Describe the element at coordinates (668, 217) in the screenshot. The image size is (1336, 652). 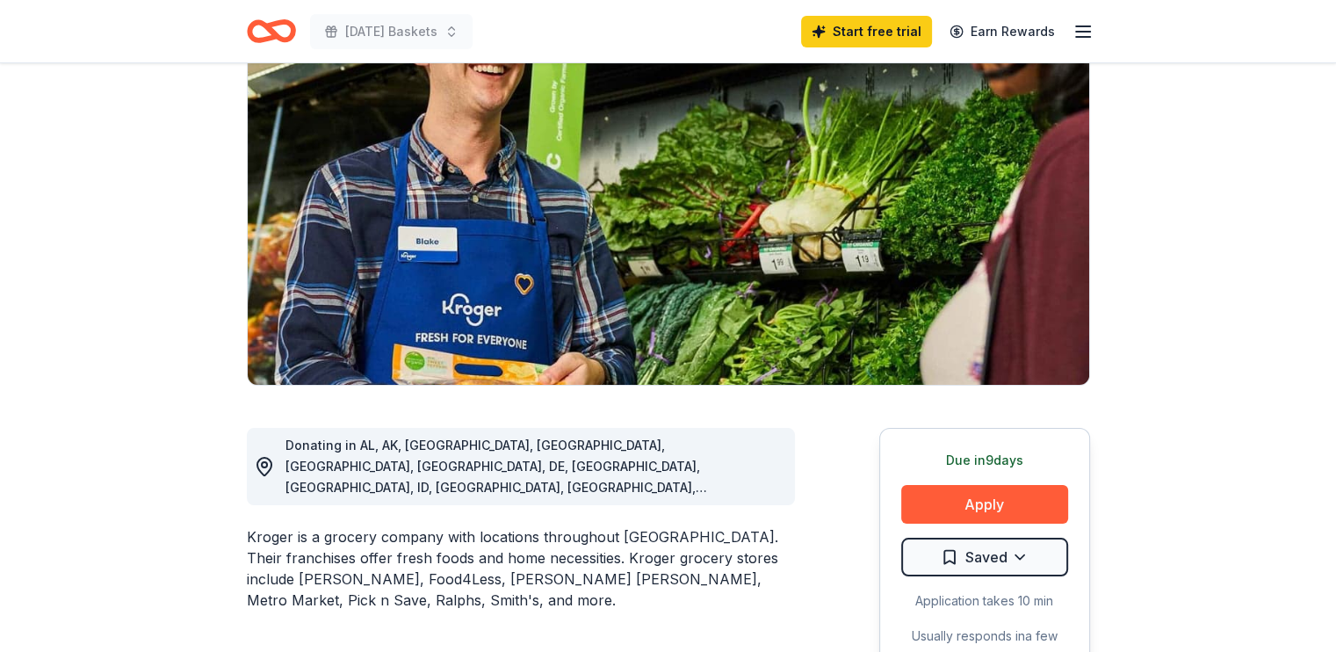
I see `img: Image for Kroger` at that location.